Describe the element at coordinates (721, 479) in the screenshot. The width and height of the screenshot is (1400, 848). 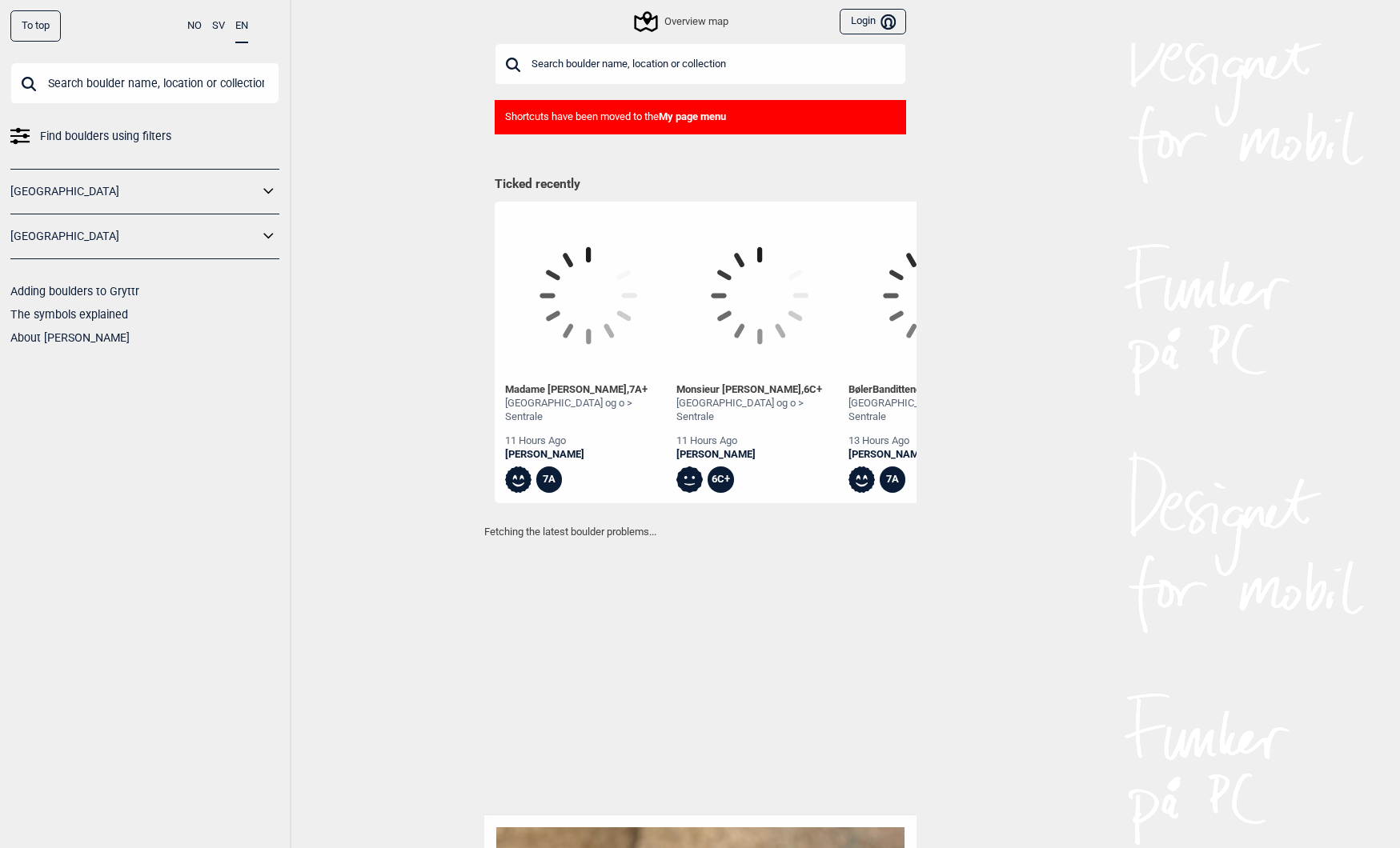
I see `div: 6C+` at that location.